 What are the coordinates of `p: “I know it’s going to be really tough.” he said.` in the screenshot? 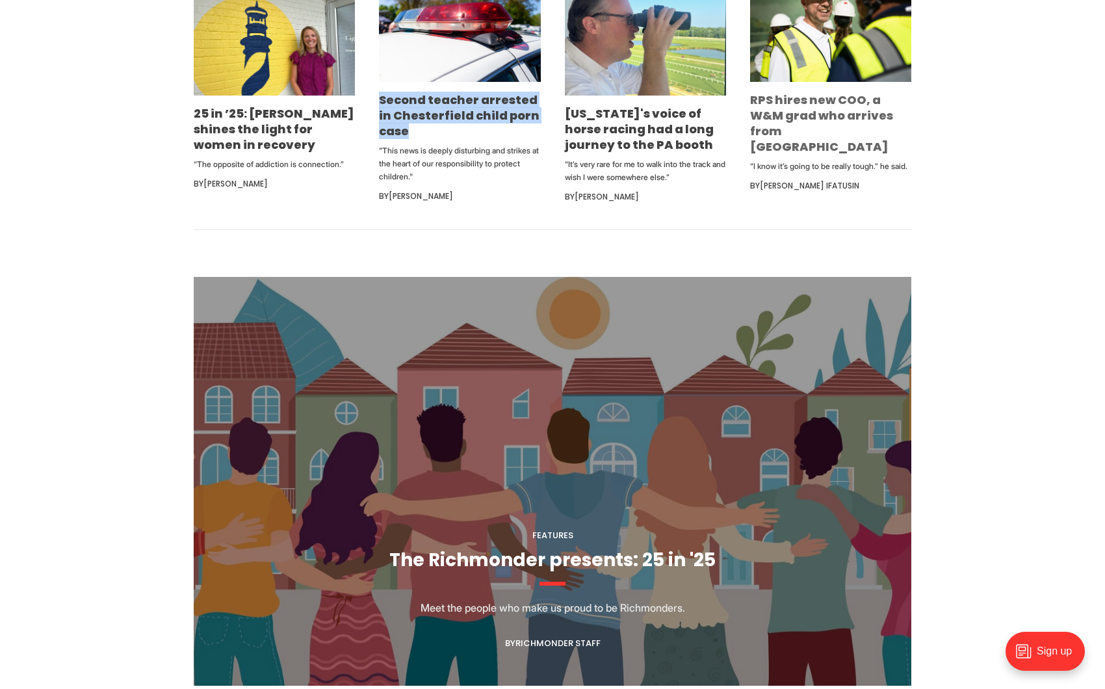 It's located at (830, 166).